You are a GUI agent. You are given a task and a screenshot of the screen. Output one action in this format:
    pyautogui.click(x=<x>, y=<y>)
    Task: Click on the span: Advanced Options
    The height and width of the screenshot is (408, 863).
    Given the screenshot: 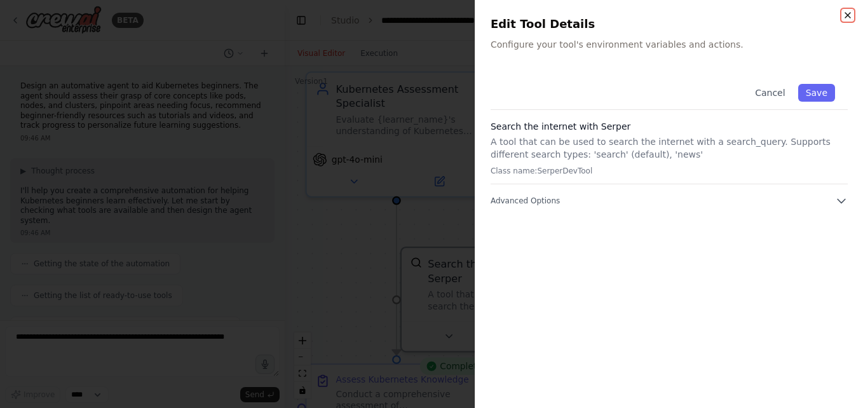 What is the action you would take?
    pyautogui.click(x=525, y=201)
    